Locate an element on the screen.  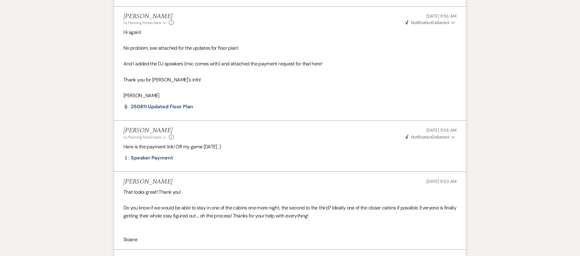
div: That looks great! Thank you! Do you know if we would be able to stay in one of the cabins one mor... is located at coordinates (290, 216).